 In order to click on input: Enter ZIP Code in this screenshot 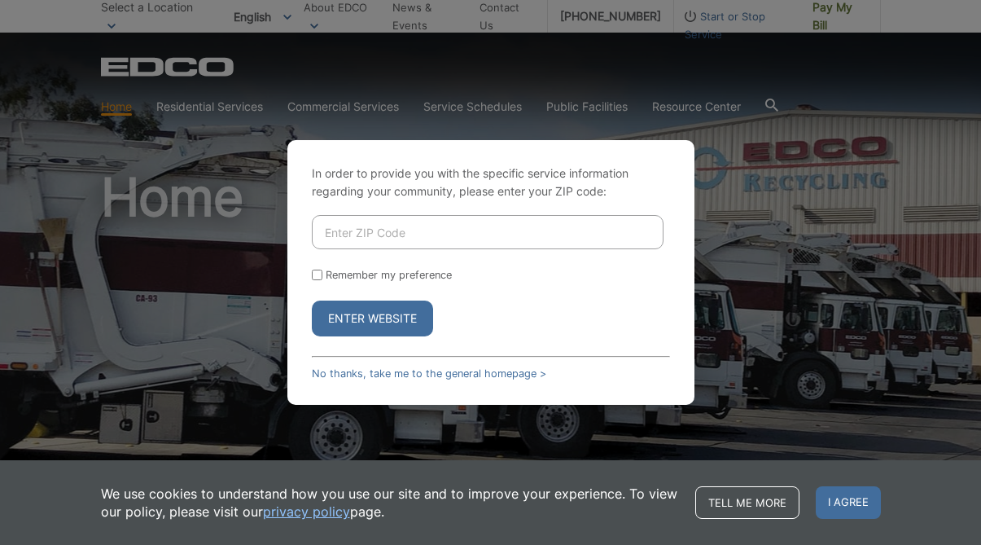, I will do `click(488, 232)`.